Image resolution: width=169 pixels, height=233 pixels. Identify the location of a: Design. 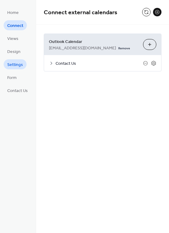
(14, 51).